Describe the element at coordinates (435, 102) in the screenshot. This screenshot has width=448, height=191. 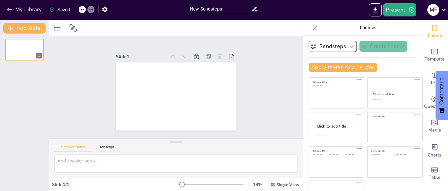
I see `div: Get real-time input from your audience` at that location.